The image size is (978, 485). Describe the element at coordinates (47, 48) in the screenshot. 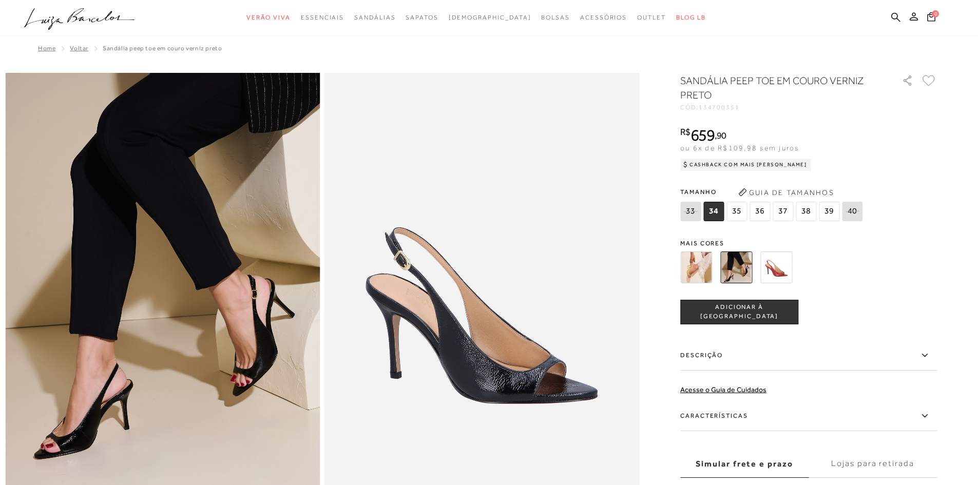

I see `span: Home` at that location.